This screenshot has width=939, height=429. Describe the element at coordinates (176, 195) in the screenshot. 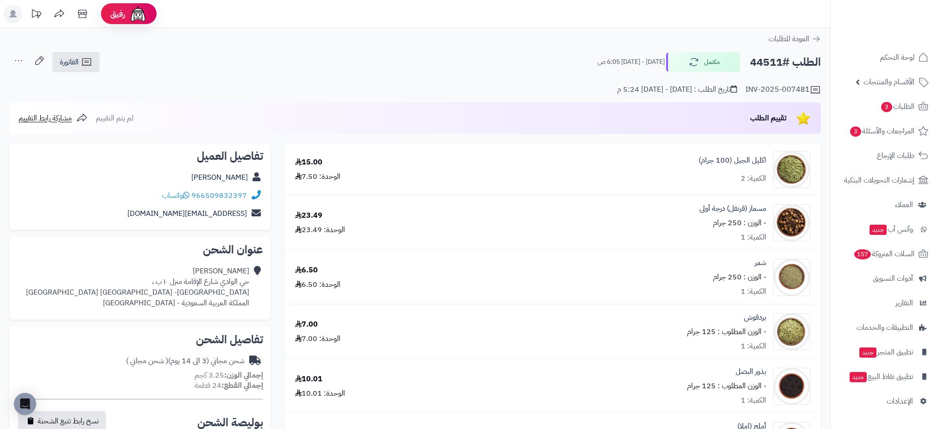

I see `span: واتساب` at that location.